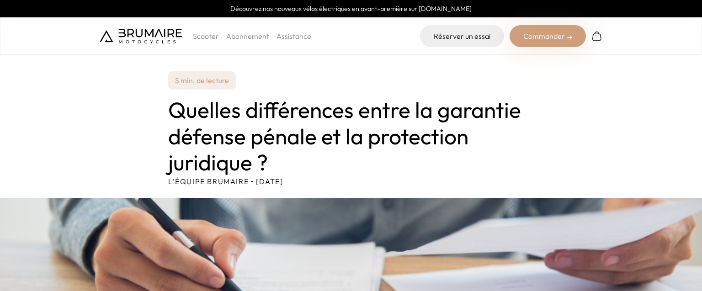 Image resolution: width=702 pixels, height=291 pixels. What do you see at coordinates (548, 36) in the screenshot?
I see `div: Commander` at bounding box center [548, 36].